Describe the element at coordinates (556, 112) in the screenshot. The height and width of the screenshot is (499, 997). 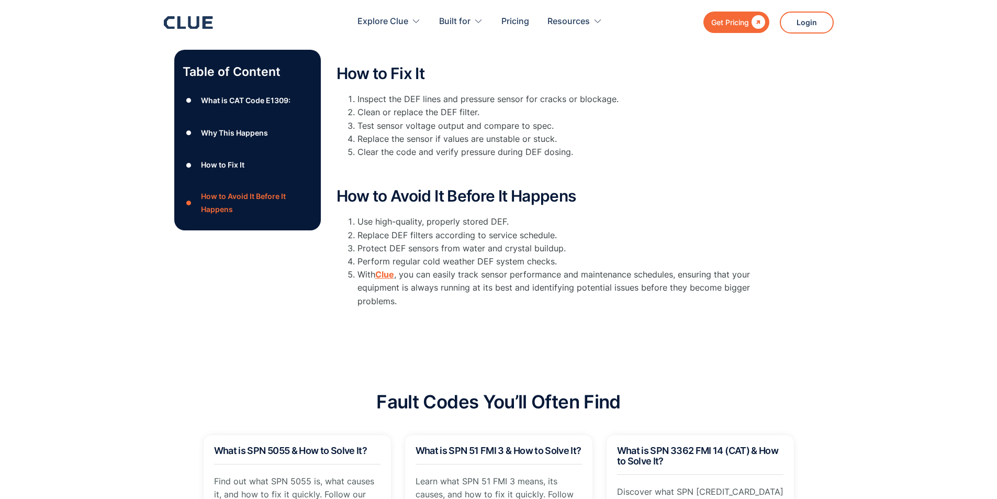
I see `li: Clean or replace the DEF filter.` at that location.